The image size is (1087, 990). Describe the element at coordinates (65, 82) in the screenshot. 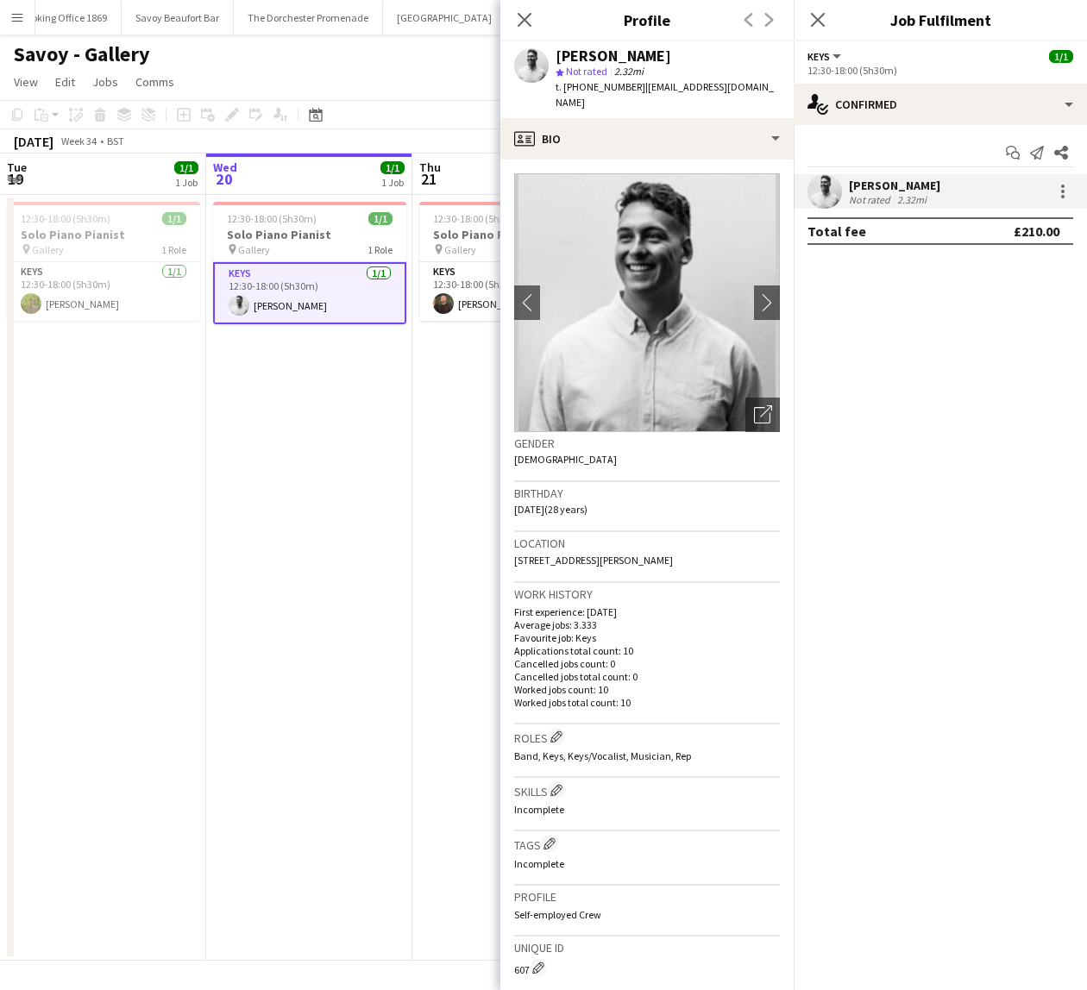

I see `a: Edit` at that location.